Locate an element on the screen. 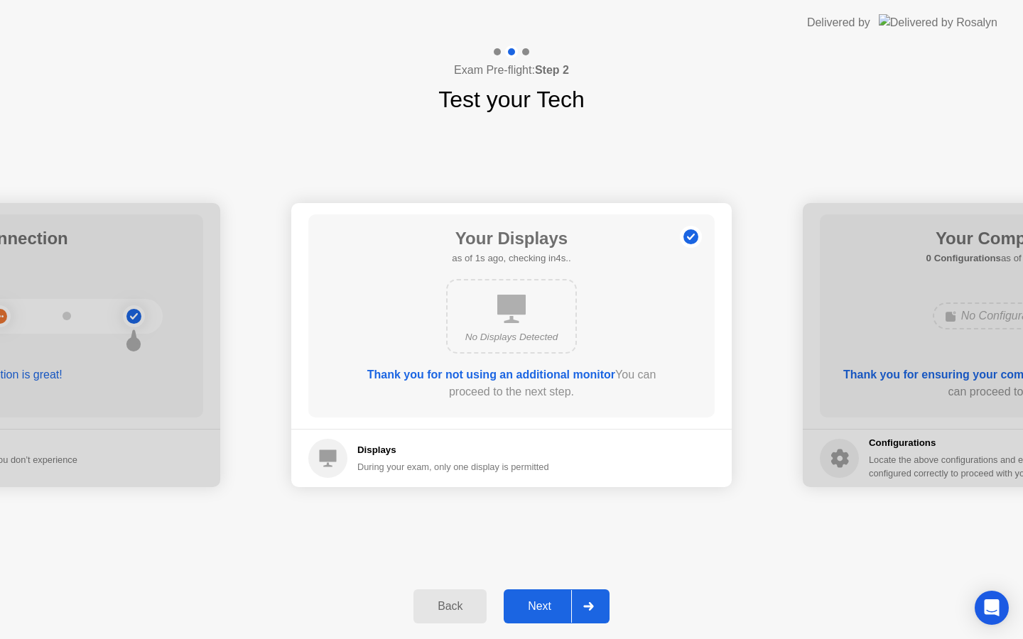 The image size is (1023, 639). div: During your exam, only one display is permitted is located at coordinates (453, 467).